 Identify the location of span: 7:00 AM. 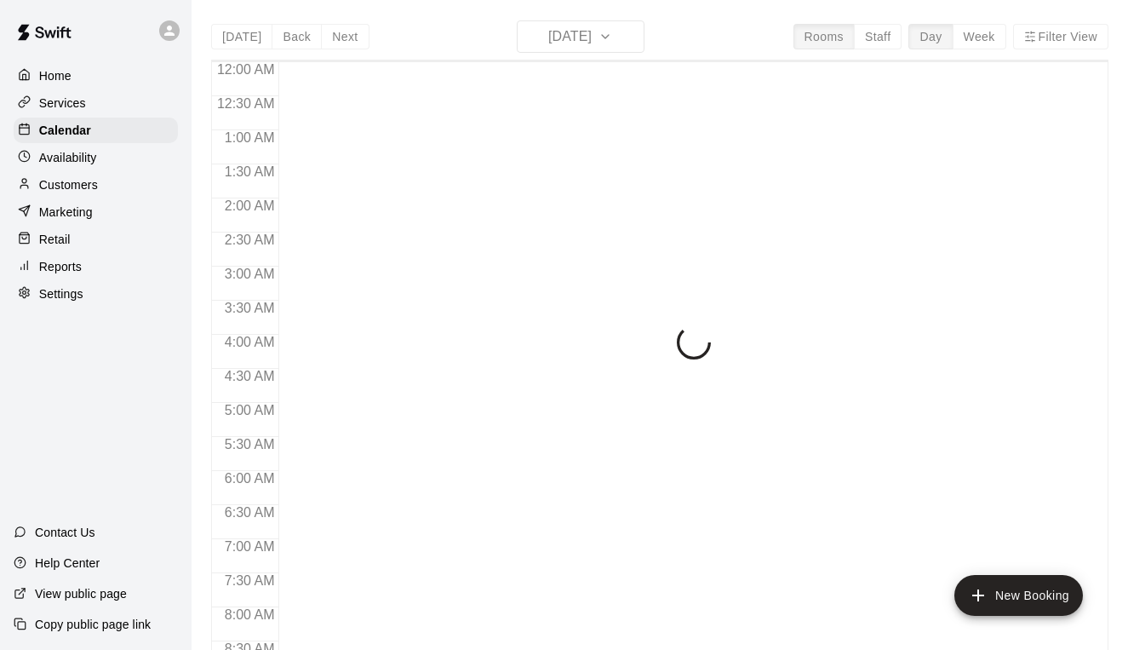
(249, 546).